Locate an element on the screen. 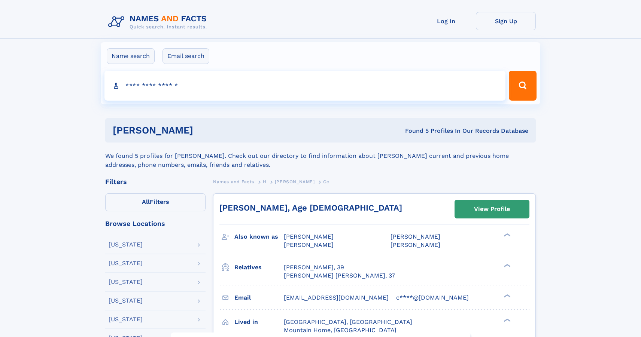 Image resolution: width=641 pixels, height=337 pixels. button: Search Button is located at coordinates (523, 86).